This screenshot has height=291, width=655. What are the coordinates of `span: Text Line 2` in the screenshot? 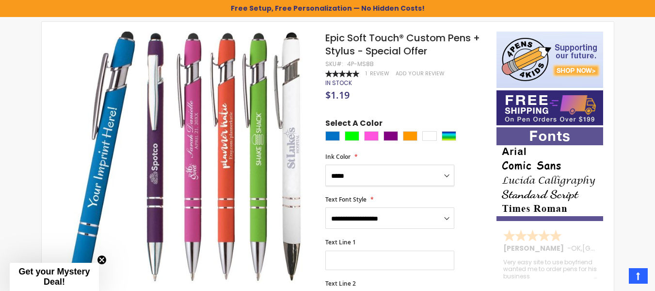 It's located at (341, 283).